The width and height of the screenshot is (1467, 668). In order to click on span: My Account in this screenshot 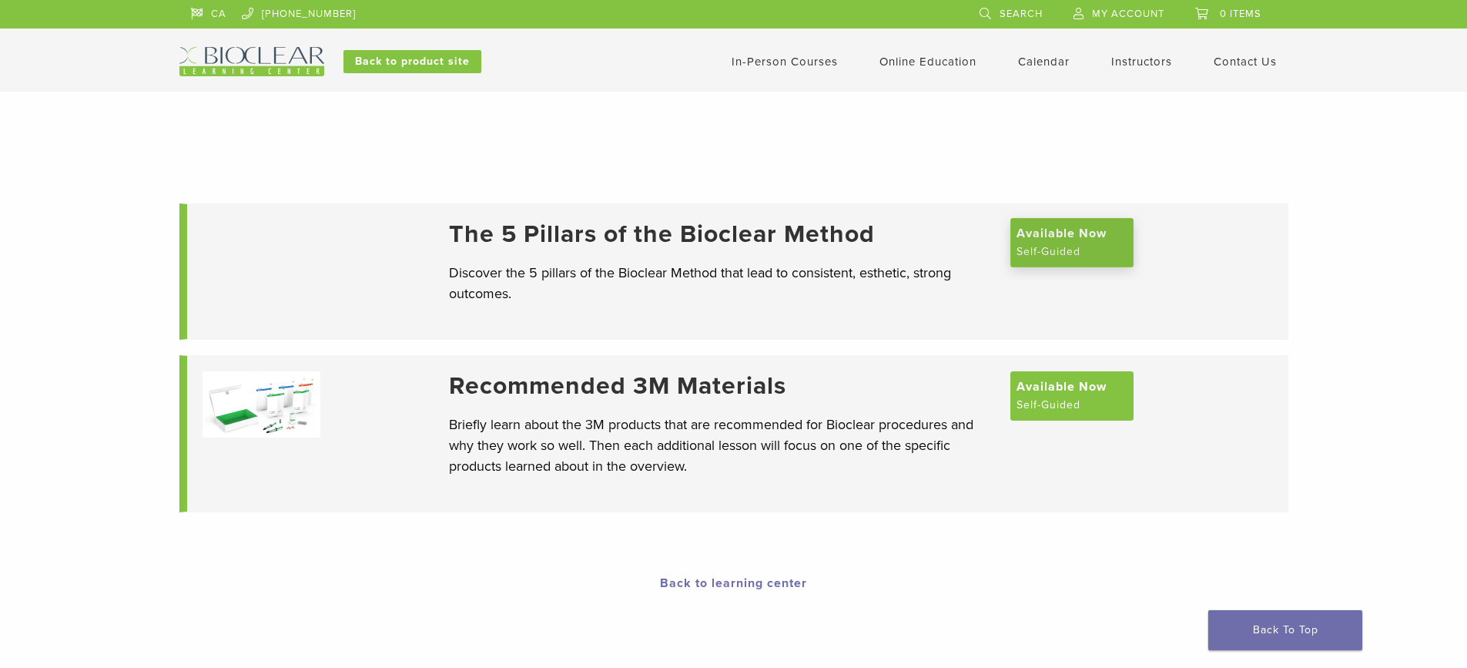, I will do `click(1128, 14)`.